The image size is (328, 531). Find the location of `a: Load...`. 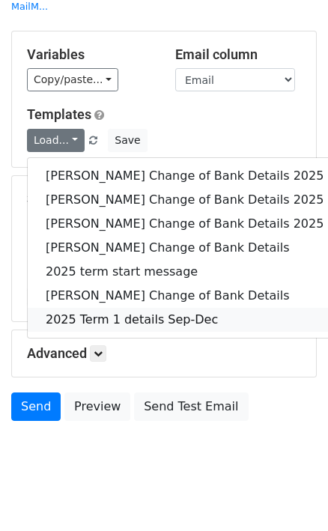

a: Load... is located at coordinates (55, 140).